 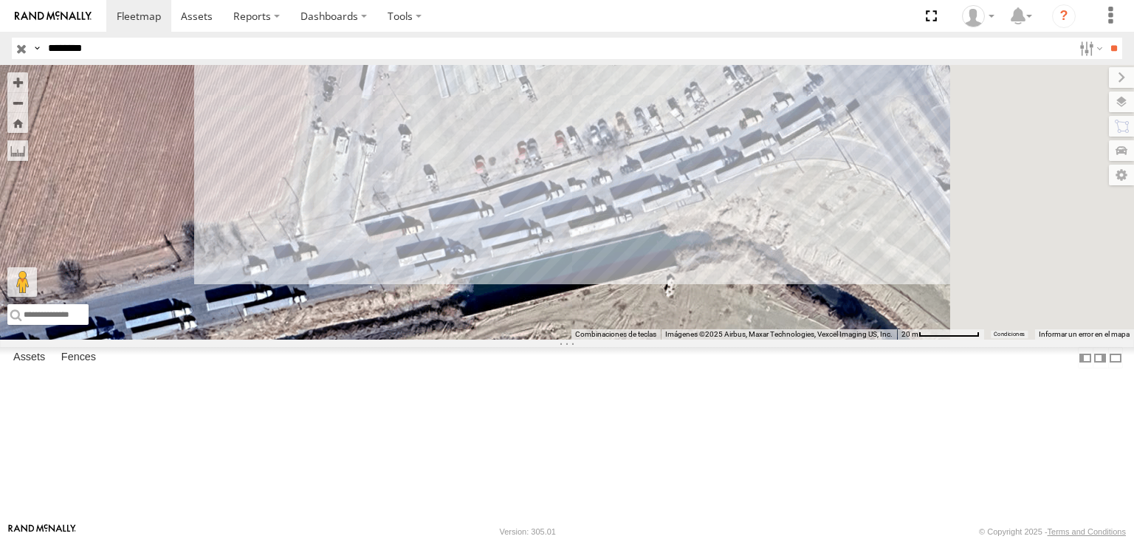 I want to click on label: Search Filter Options, so click(x=1089, y=48).